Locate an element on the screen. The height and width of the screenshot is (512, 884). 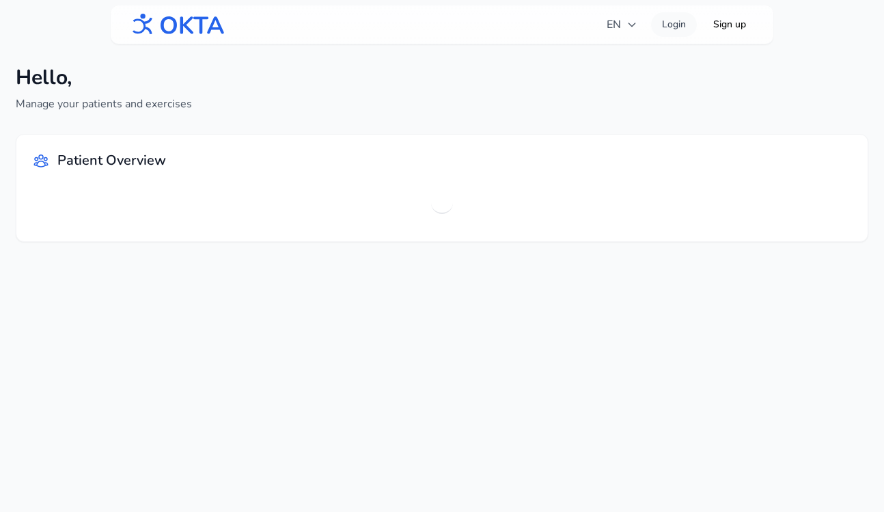
p: Manage your patients and exercises is located at coordinates (104, 104).